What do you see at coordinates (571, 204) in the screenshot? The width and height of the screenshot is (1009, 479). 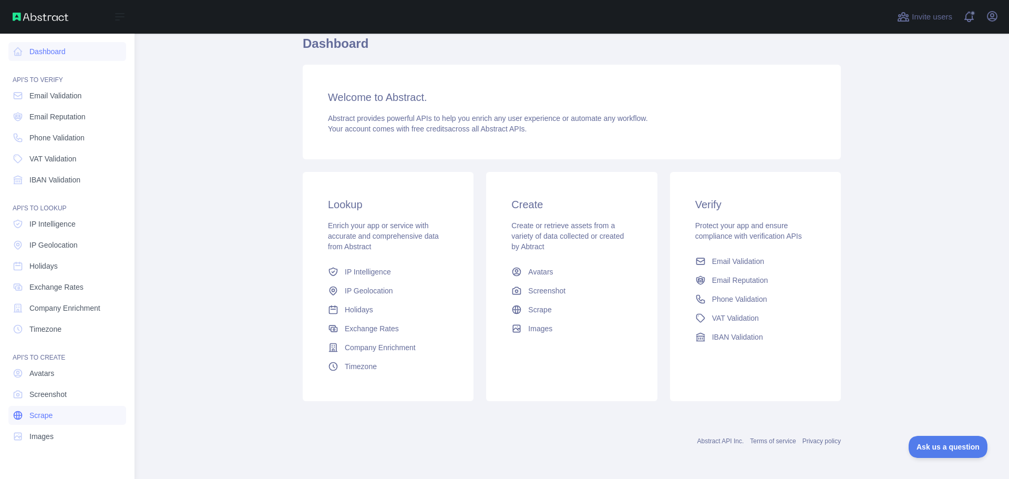 I see `h3: Create` at bounding box center [571, 204].